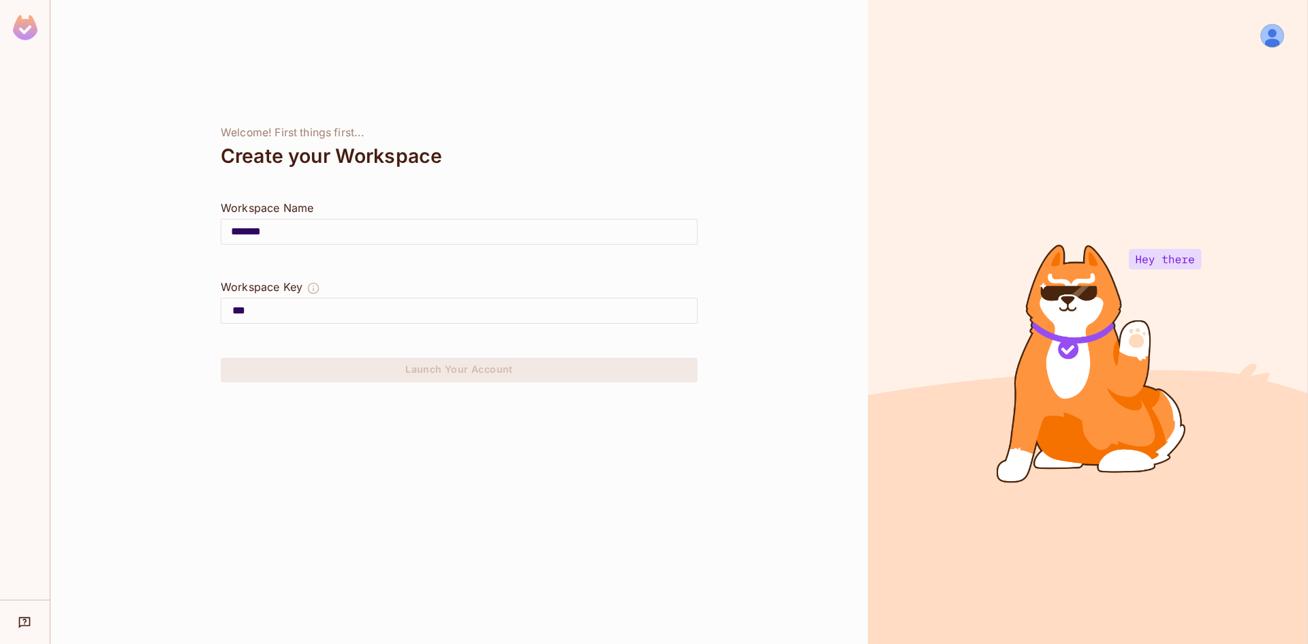 The height and width of the screenshot is (644, 1308). What do you see at coordinates (25, 27) in the screenshot?
I see `img: SReyMgAAAABJRU5ErkJggg==` at bounding box center [25, 27].